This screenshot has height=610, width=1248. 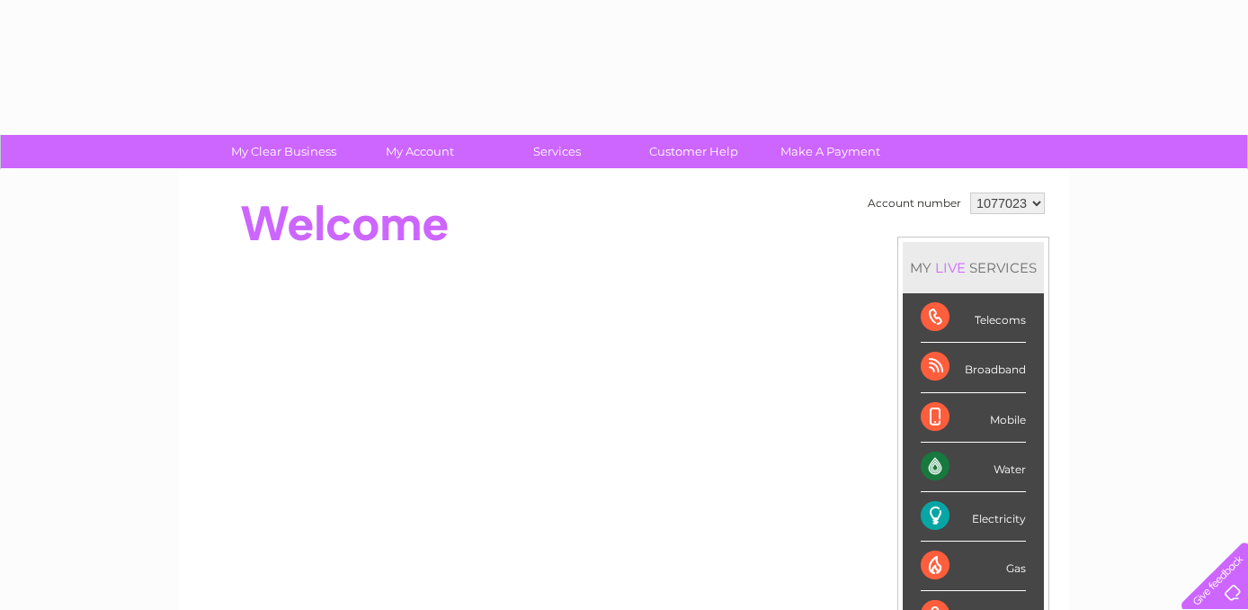 I want to click on div: Electricity, so click(x=973, y=516).